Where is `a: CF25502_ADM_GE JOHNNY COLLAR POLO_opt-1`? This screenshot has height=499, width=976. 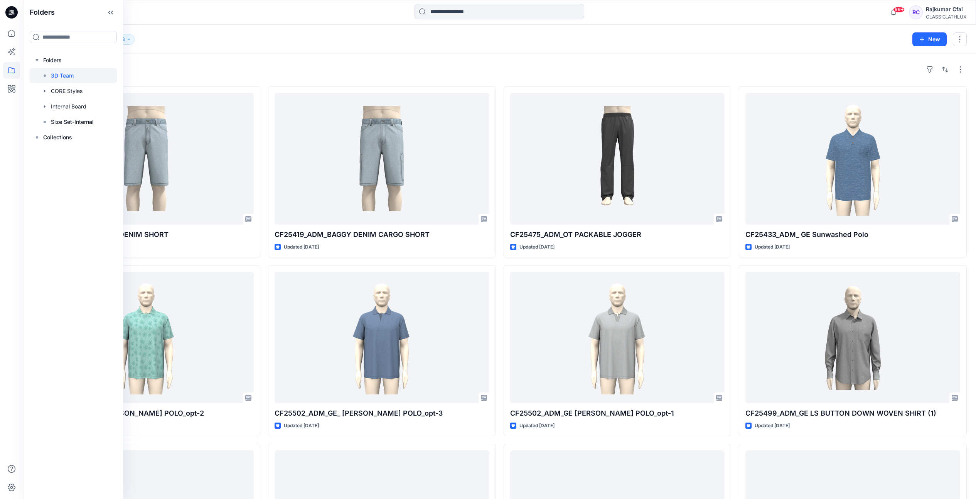 a: CF25502_ADM_GE JOHNNY COLLAR POLO_opt-1 is located at coordinates (618, 337).